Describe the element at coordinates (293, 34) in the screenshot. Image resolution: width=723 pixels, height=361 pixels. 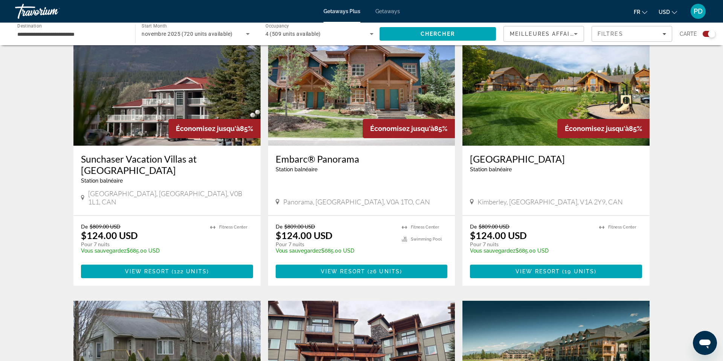
I see `span: 4 (509 units available)` at that location.